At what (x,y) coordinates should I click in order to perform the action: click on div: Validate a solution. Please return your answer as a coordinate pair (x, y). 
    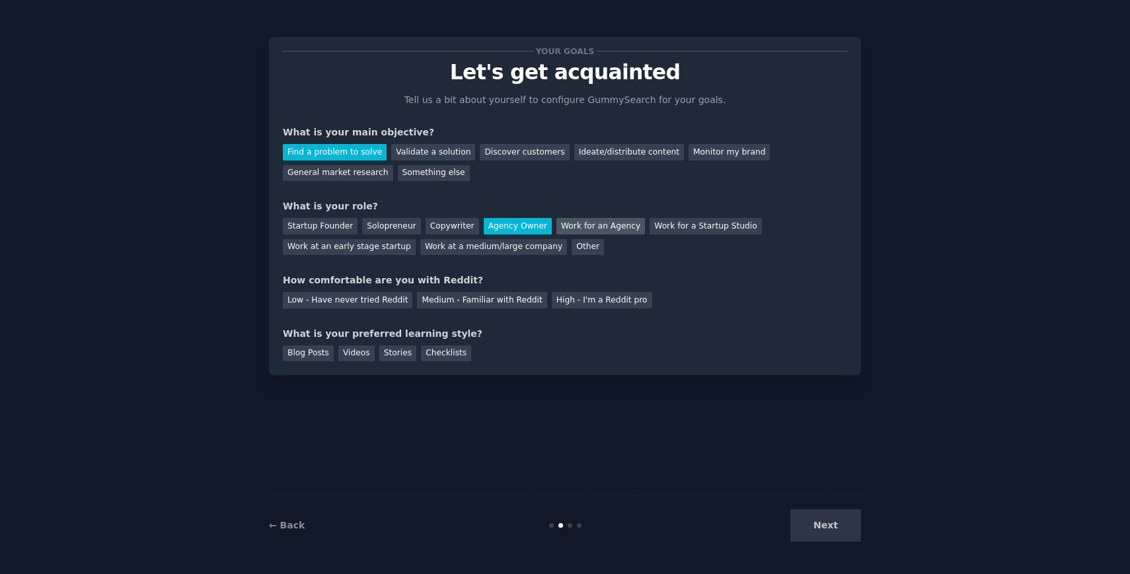
    Looking at the image, I should click on (433, 152).